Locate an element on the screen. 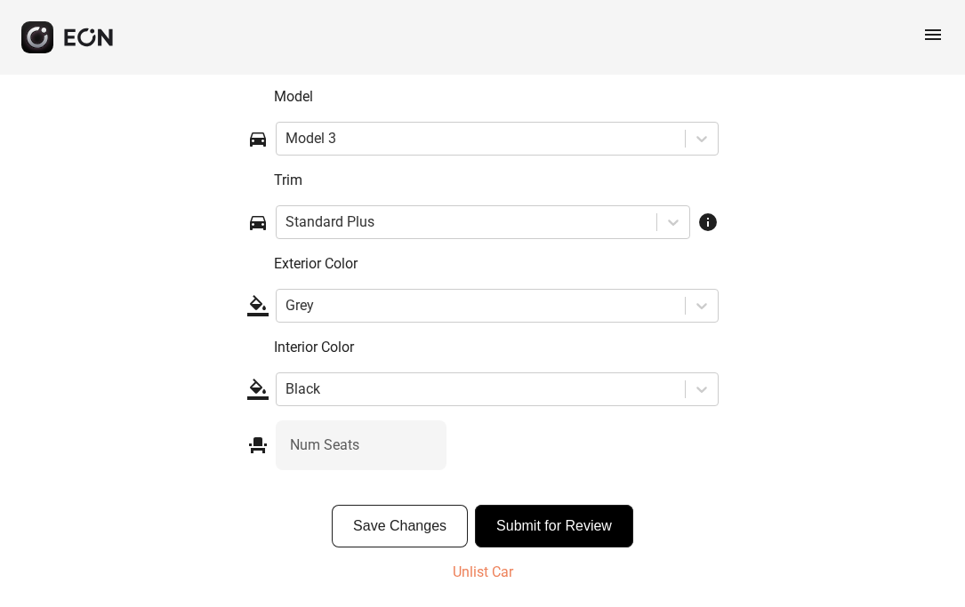 The height and width of the screenshot is (607, 965). button: Save Changes is located at coordinates (399, 526).